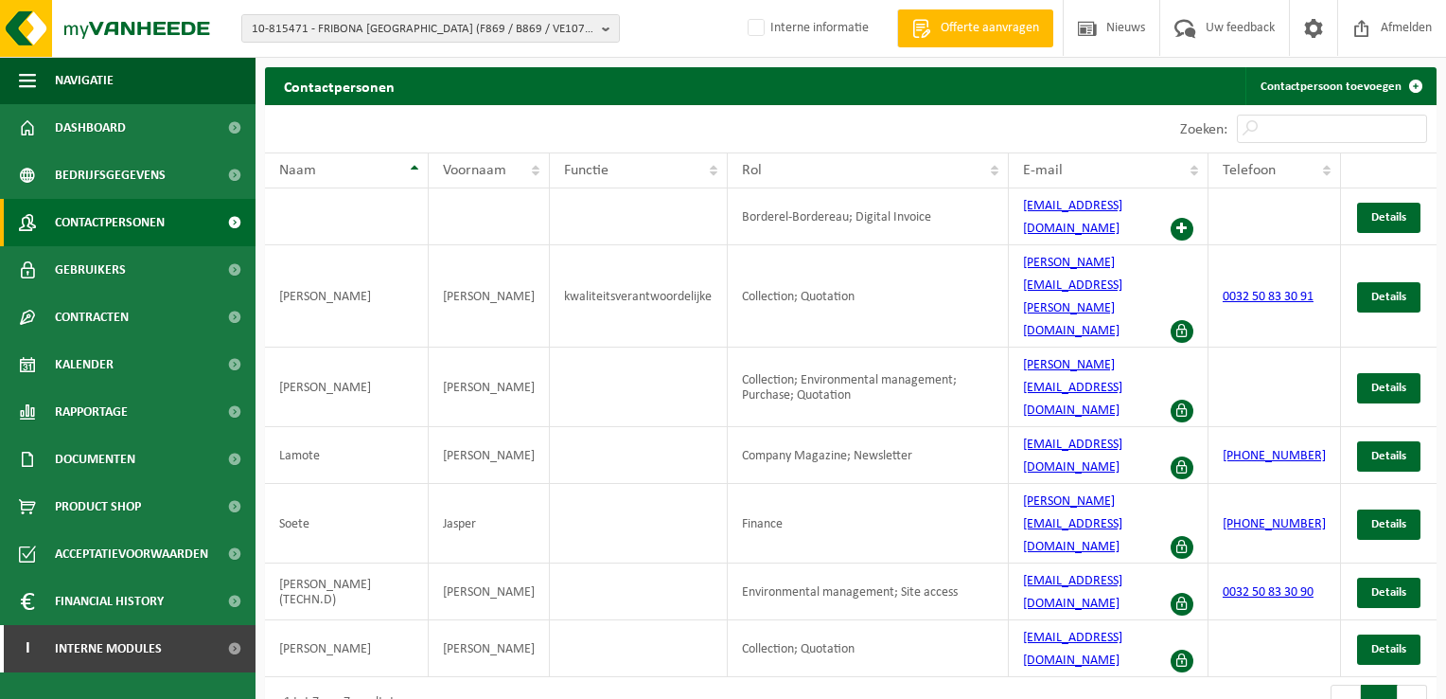 This screenshot has width=1446, height=699. I want to click on span: Rapportage, so click(91, 412).